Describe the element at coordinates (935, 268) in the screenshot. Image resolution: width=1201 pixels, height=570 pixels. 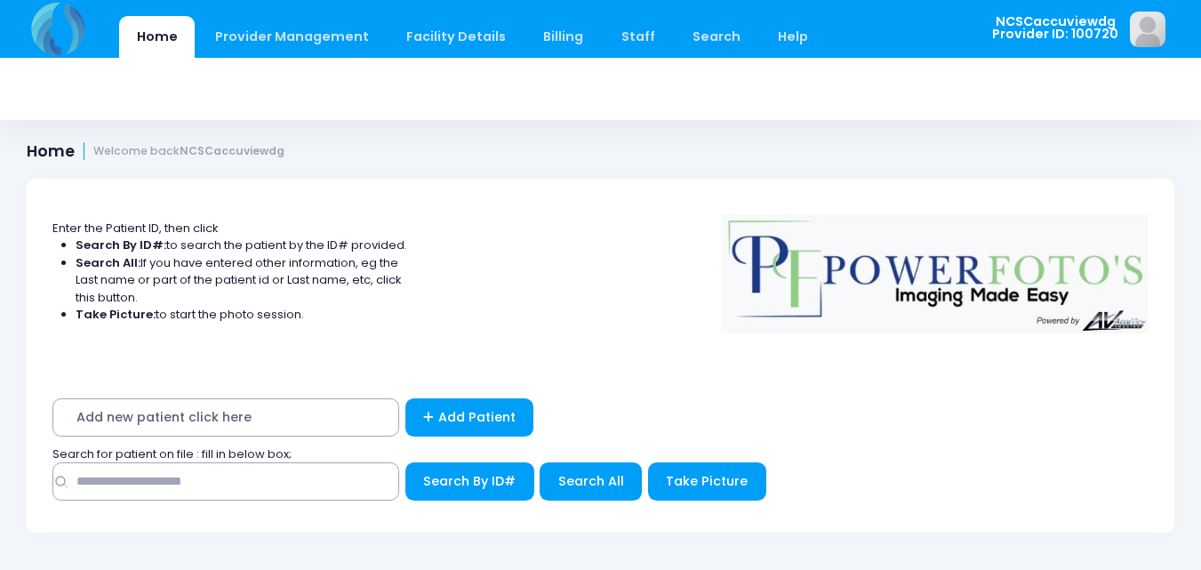
I see `img: Logo` at that location.